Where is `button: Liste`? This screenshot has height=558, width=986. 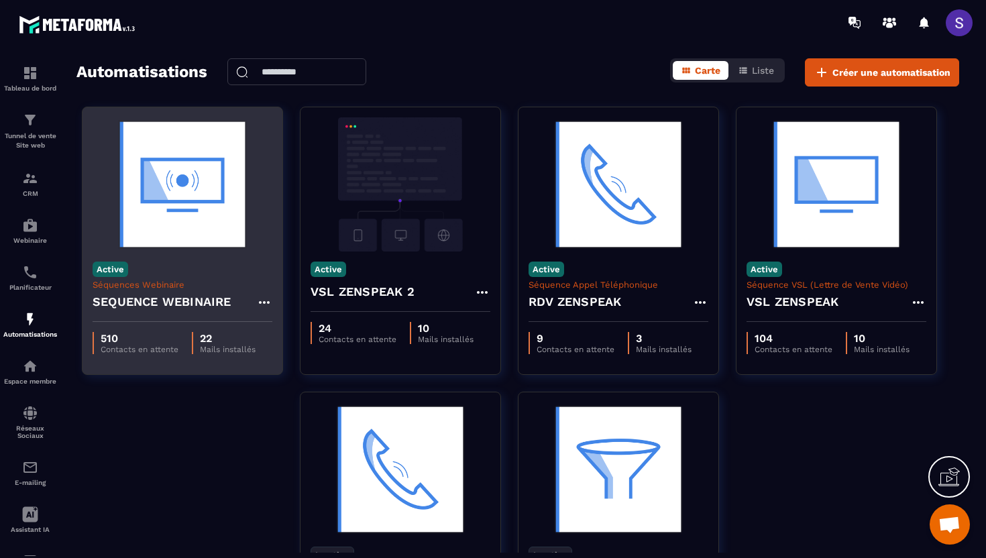 button: Liste is located at coordinates (756, 70).